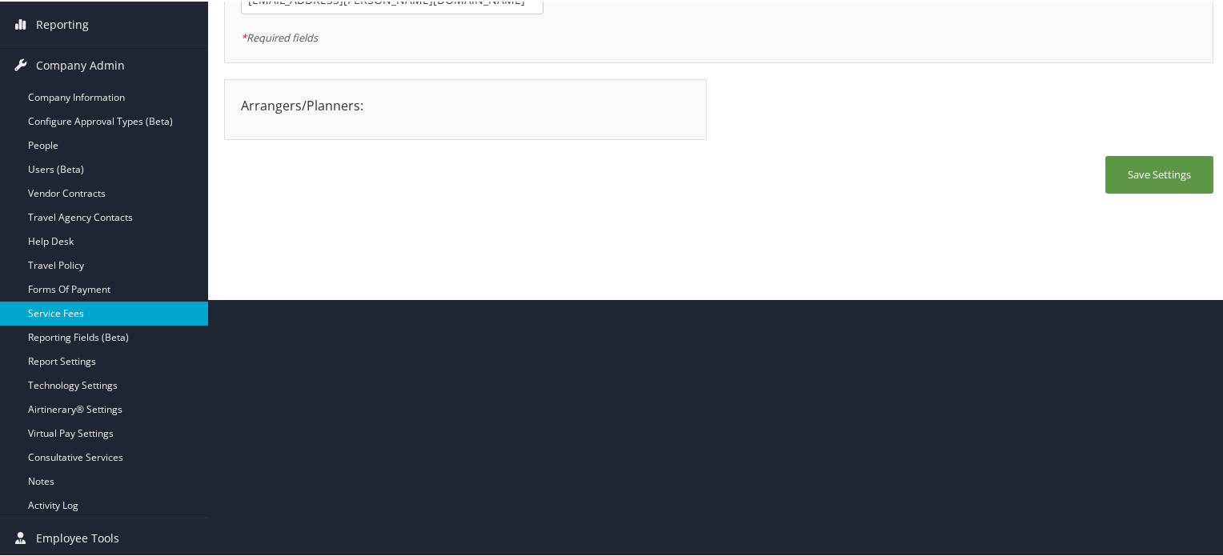 This screenshot has height=556, width=1223. I want to click on span: Reporting, so click(62, 23).